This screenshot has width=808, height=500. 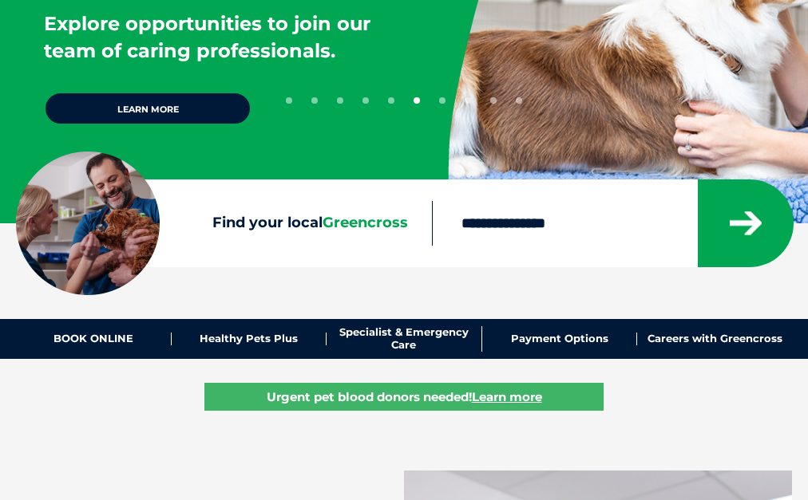 What do you see at coordinates (223, 223) in the screenshot?
I see `label: Find your local` at bounding box center [223, 223].